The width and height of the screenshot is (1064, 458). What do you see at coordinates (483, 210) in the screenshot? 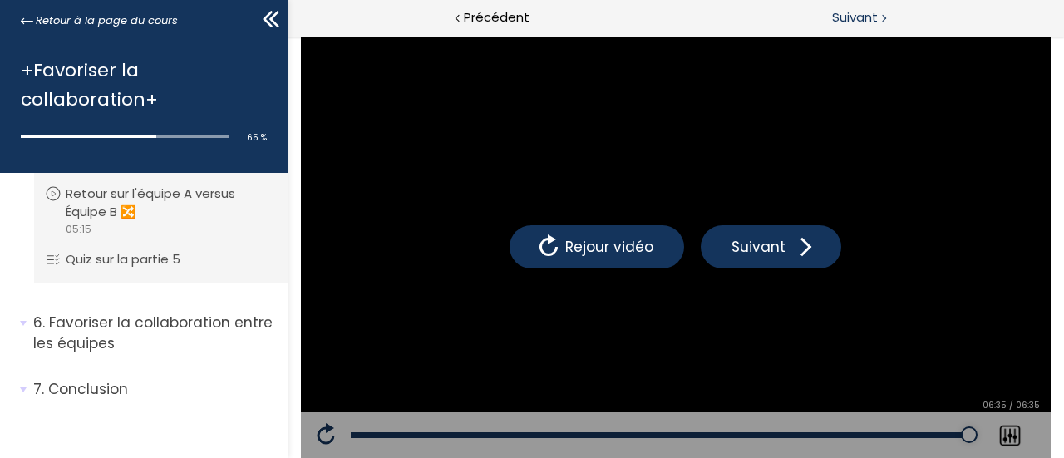
I see `button: Suivant` at bounding box center [483, 210].